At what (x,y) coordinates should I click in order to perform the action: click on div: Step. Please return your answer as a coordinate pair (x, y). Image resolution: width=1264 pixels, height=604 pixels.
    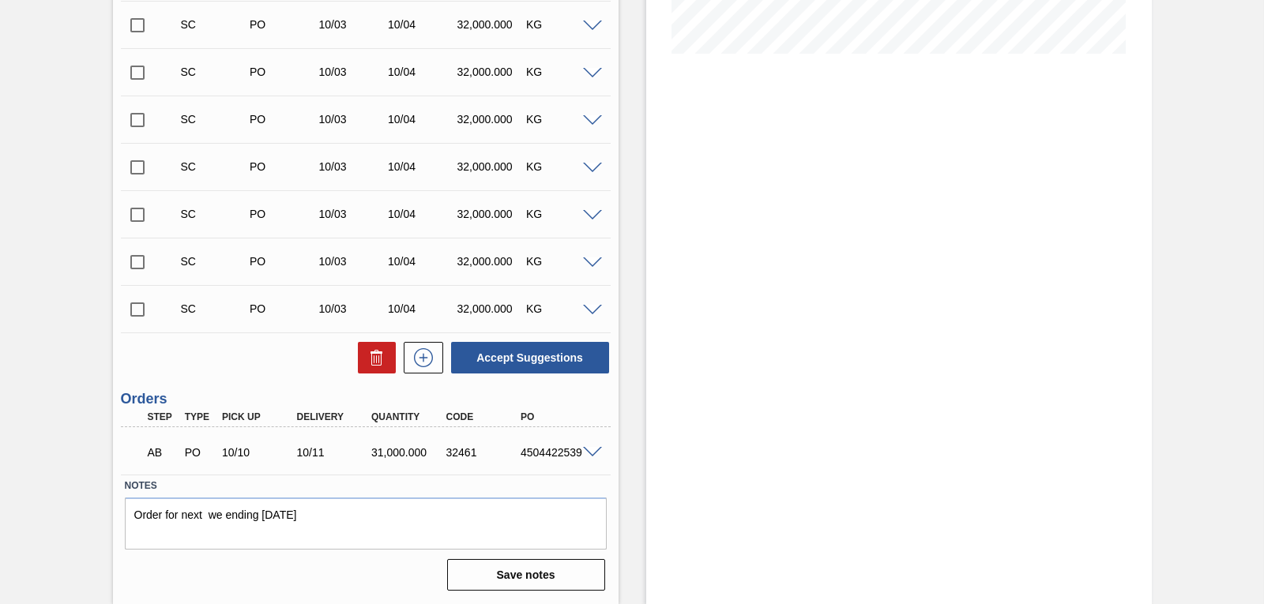
    Looking at the image, I should click on (163, 417).